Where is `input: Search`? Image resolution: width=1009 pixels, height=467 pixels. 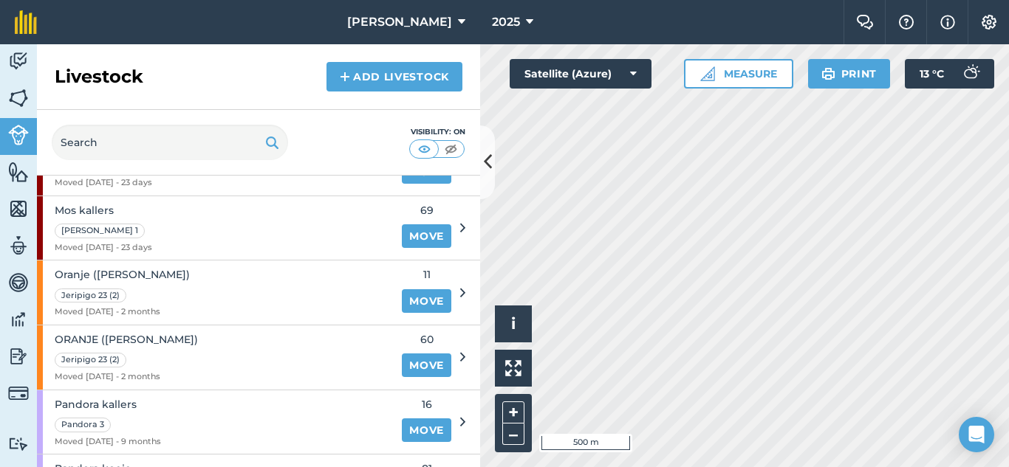 input: Search is located at coordinates (170, 142).